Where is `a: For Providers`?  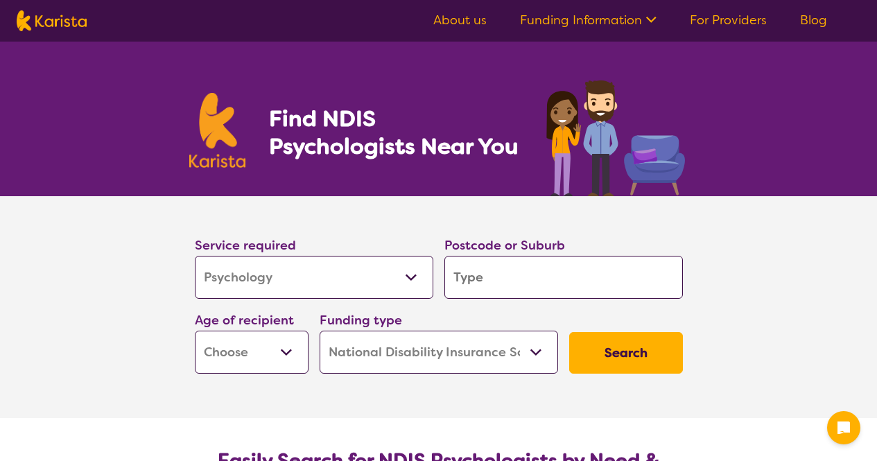 a: For Providers is located at coordinates (728, 20).